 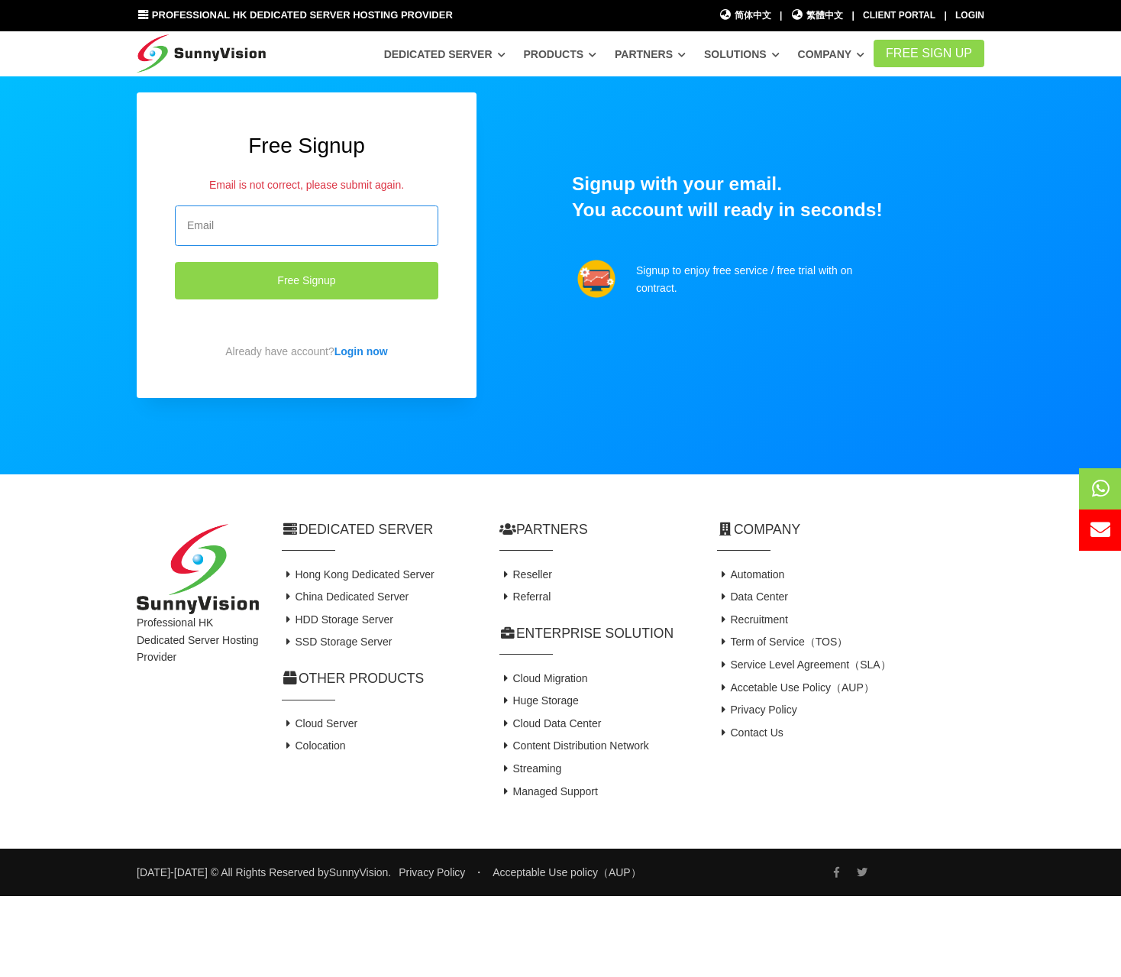 What do you see at coordinates (338, 619) in the screenshot?
I see `a: HDD Storage Server` at bounding box center [338, 619].